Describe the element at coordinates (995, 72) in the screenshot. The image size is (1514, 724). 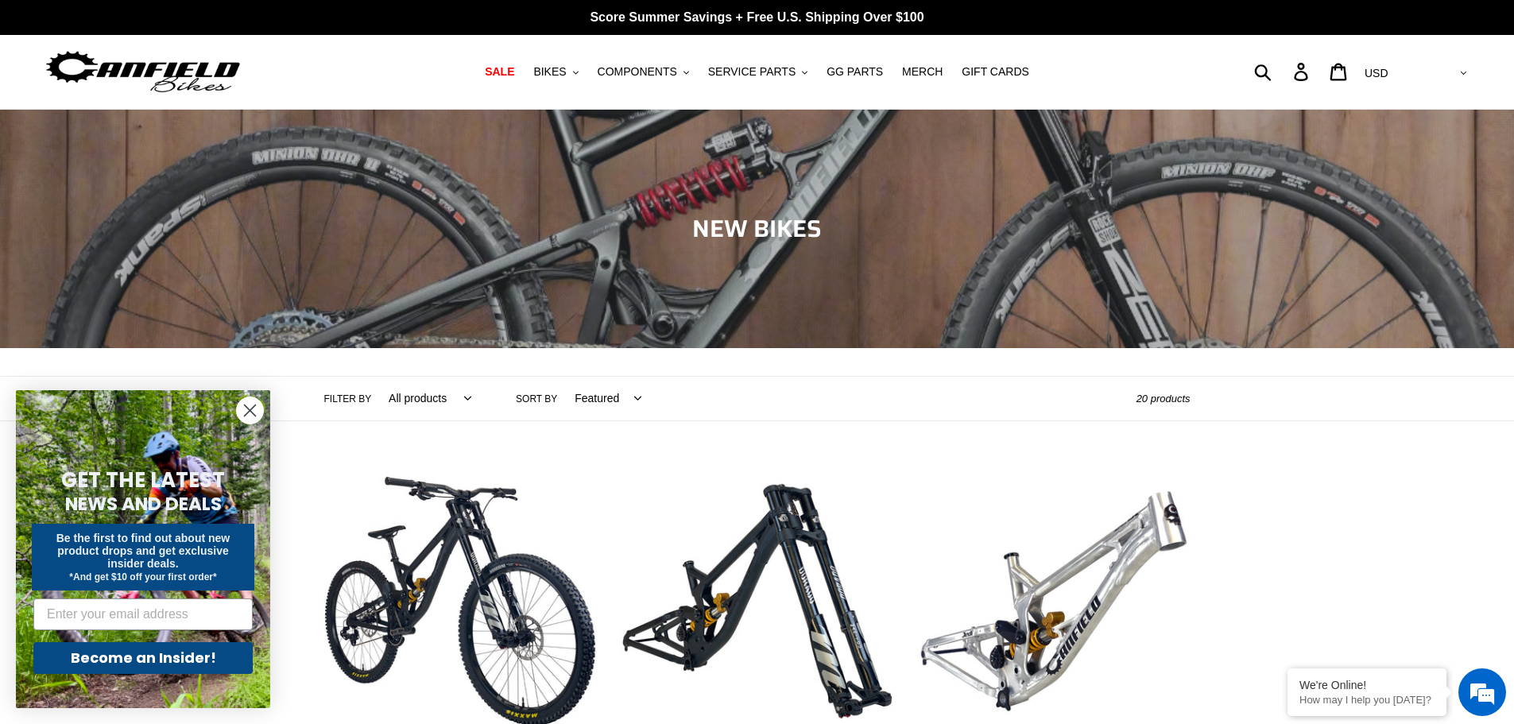
I see `a: GIFT CARDS` at that location.